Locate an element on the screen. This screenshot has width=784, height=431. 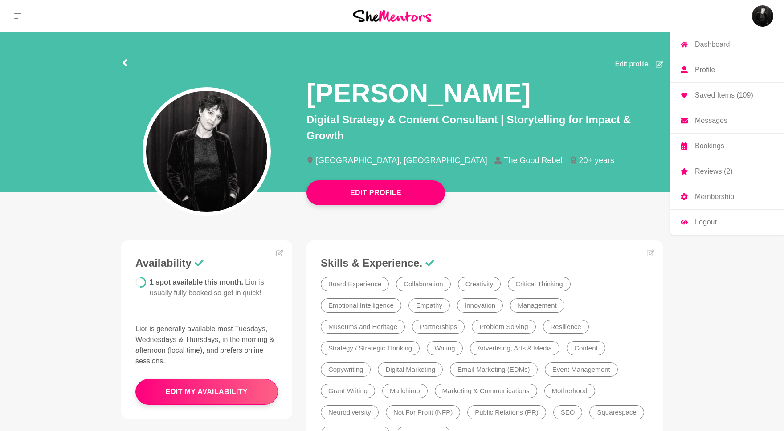
a: Profile is located at coordinates (727, 70).